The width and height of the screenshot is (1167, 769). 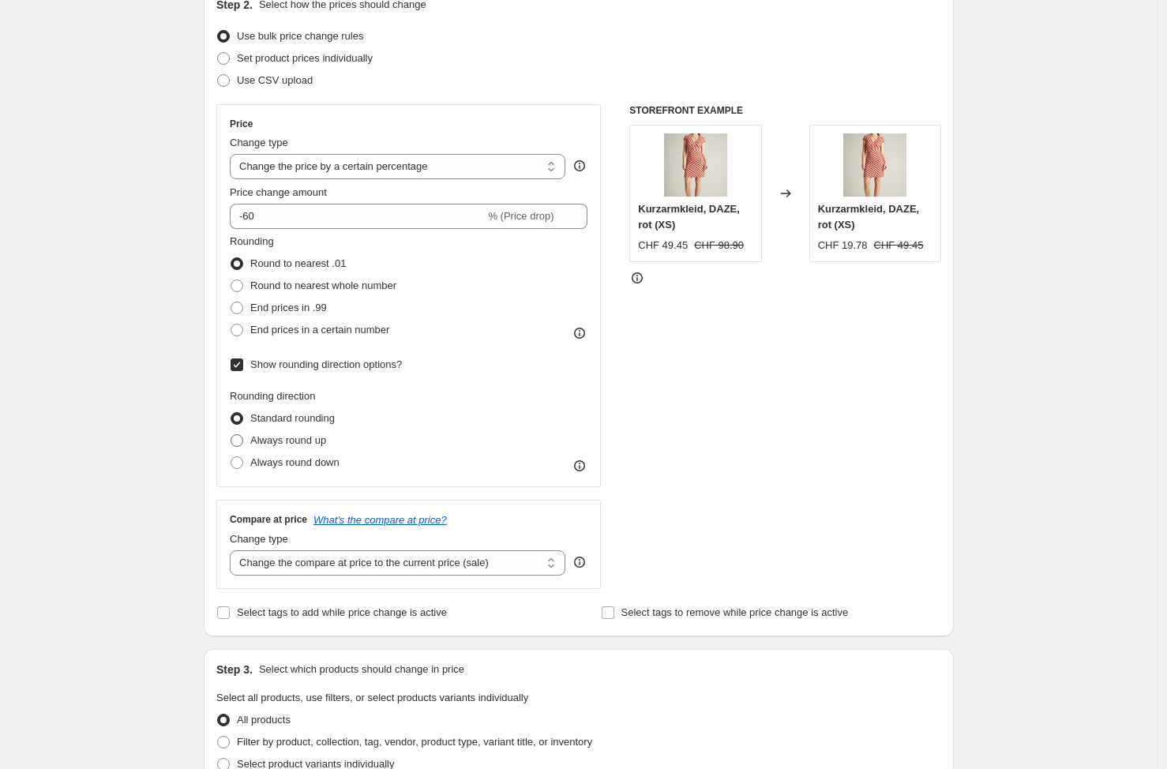 I want to click on span: Set product prices individually, so click(x=305, y=58).